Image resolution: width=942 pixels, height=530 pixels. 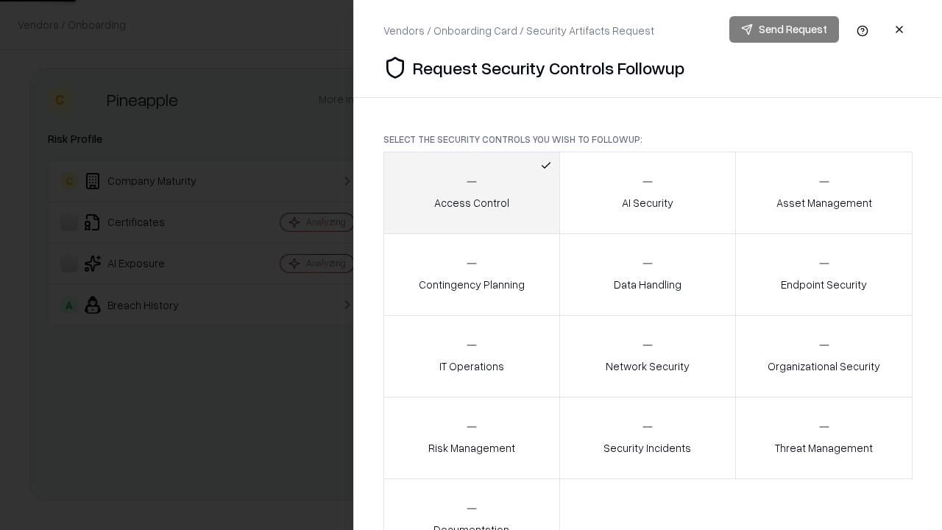 I want to click on p: Risk Management, so click(x=472, y=447).